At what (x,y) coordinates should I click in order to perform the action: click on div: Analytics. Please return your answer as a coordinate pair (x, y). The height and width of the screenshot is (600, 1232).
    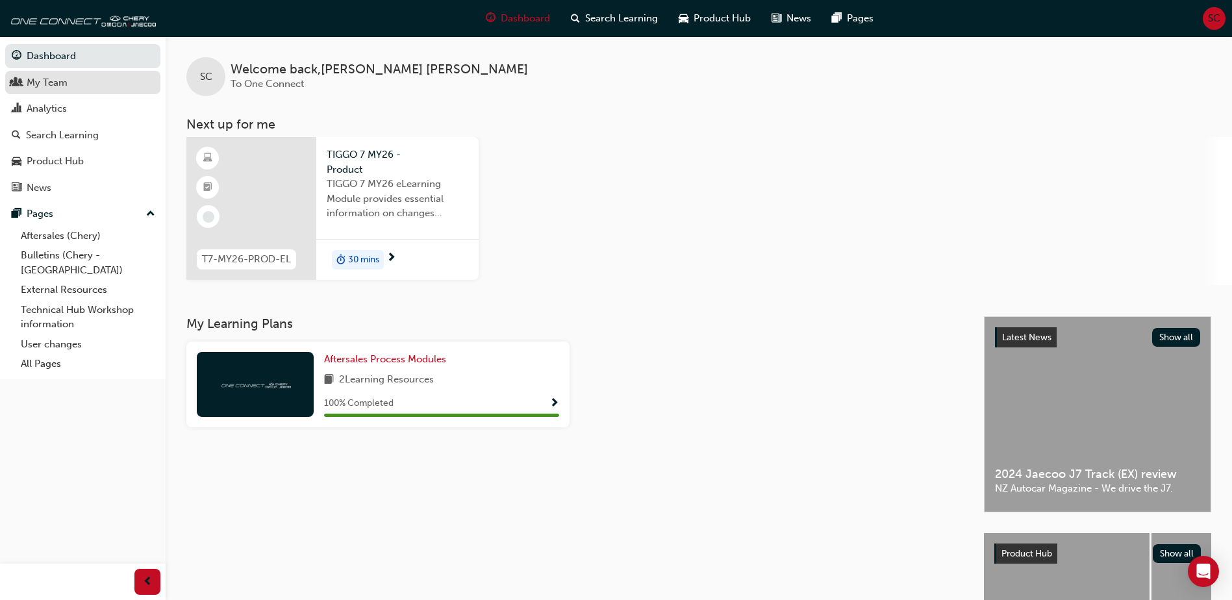
    Looking at the image, I should click on (47, 108).